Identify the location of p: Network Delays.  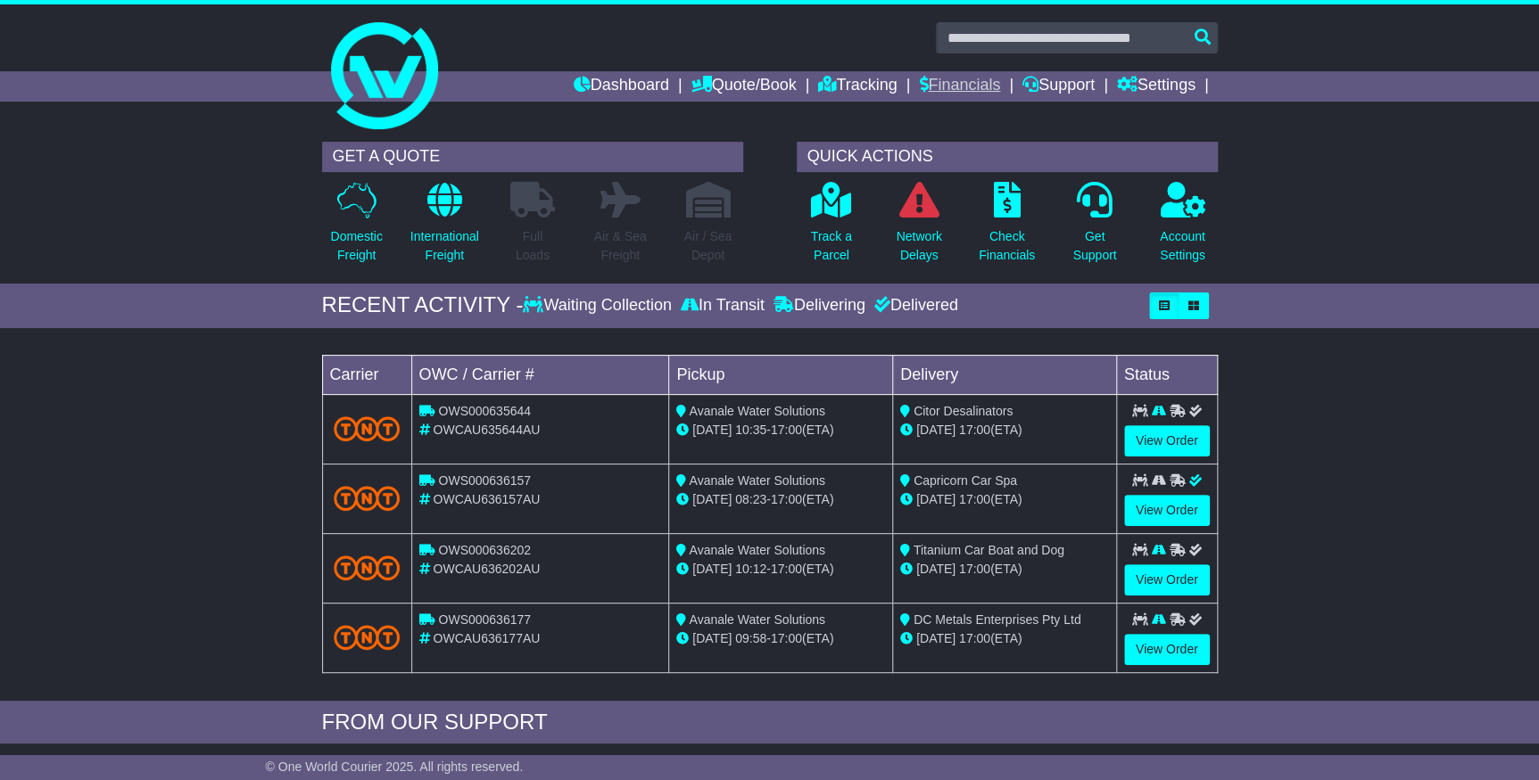
(918, 246).